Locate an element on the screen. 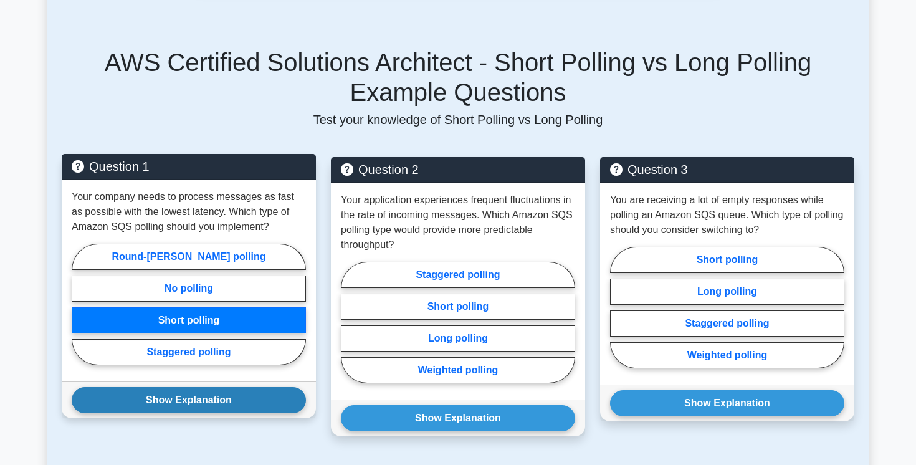 The width and height of the screenshot is (916, 465). p: You are receiving a lot of empty responses while polling an Amazon SQS queue. Which type of polli... is located at coordinates (727, 215).